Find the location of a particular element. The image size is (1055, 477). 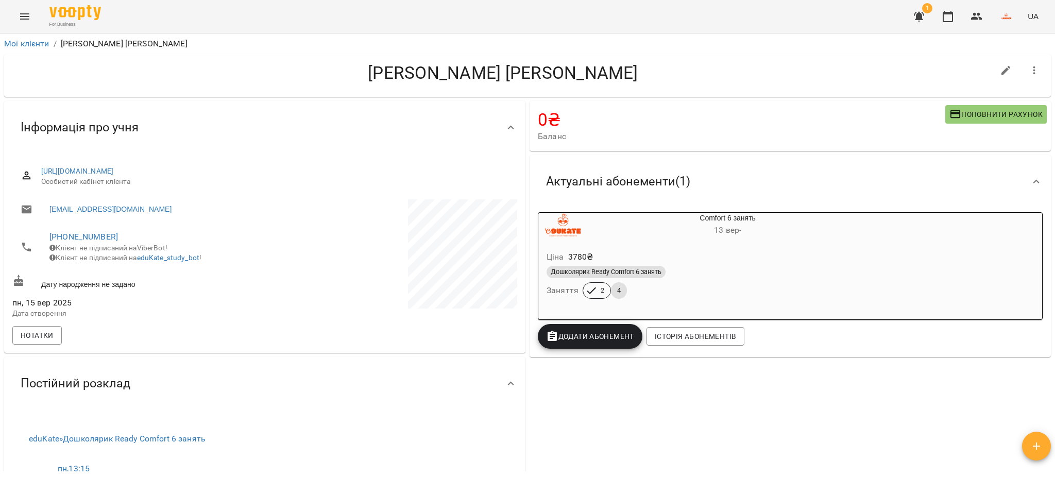

div: Дату народження не задано is located at coordinates (138, 282).